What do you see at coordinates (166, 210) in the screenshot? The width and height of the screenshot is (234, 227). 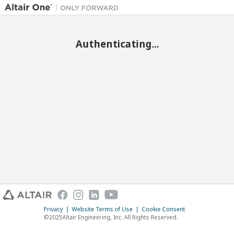 I see `div: Cookie Consent` at bounding box center [166, 210].